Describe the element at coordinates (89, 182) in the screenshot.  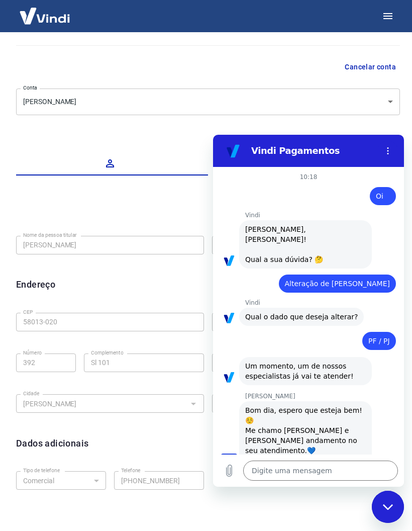
I see `span: Qual o dado que deseja alterar?` at that location.